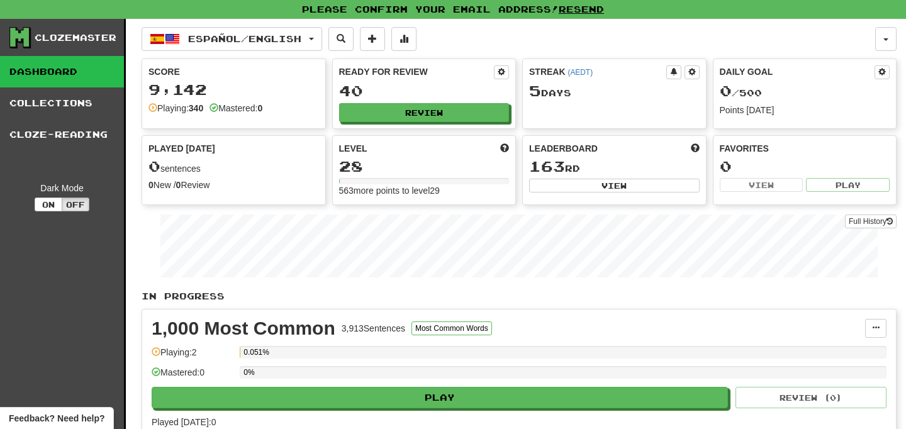  I want to click on div: 9,142, so click(233, 89).